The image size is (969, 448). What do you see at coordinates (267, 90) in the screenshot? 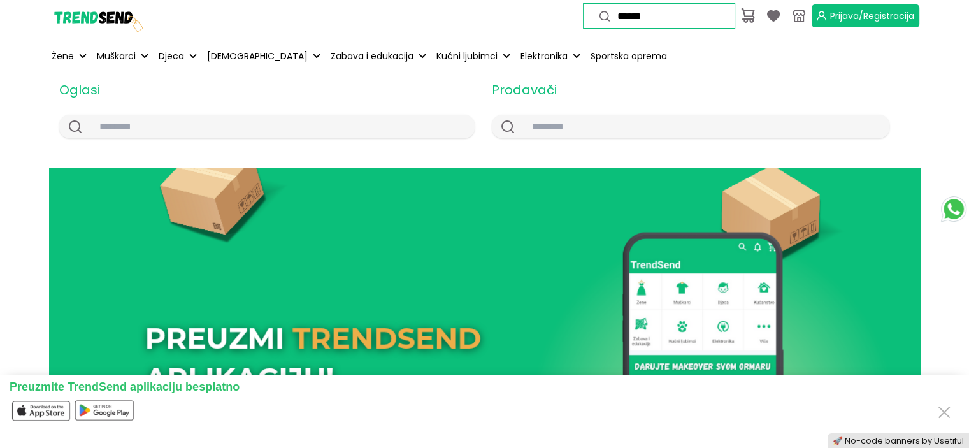
I see `h2: Oglasi` at bounding box center [267, 90].